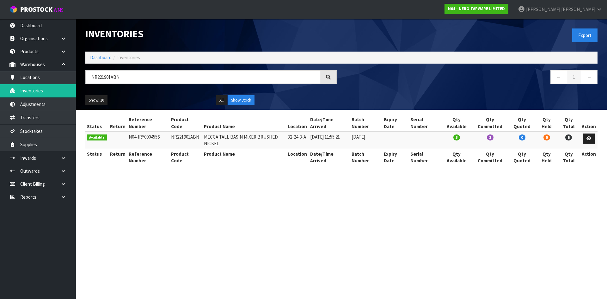  What do you see at coordinates (456, 137) in the screenshot?
I see `span: 5` at bounding box center [456, 137].